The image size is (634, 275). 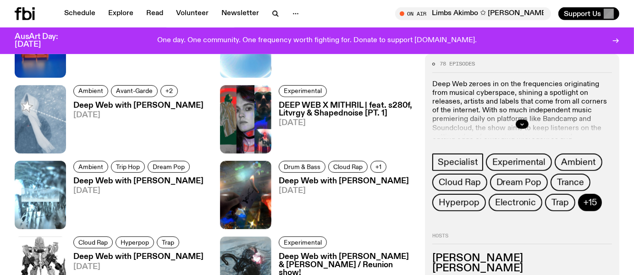 What do you see at coordinates (128, 167) in the screenshot?
I see `a: Trip Hop` at bounding box center [128, 167].